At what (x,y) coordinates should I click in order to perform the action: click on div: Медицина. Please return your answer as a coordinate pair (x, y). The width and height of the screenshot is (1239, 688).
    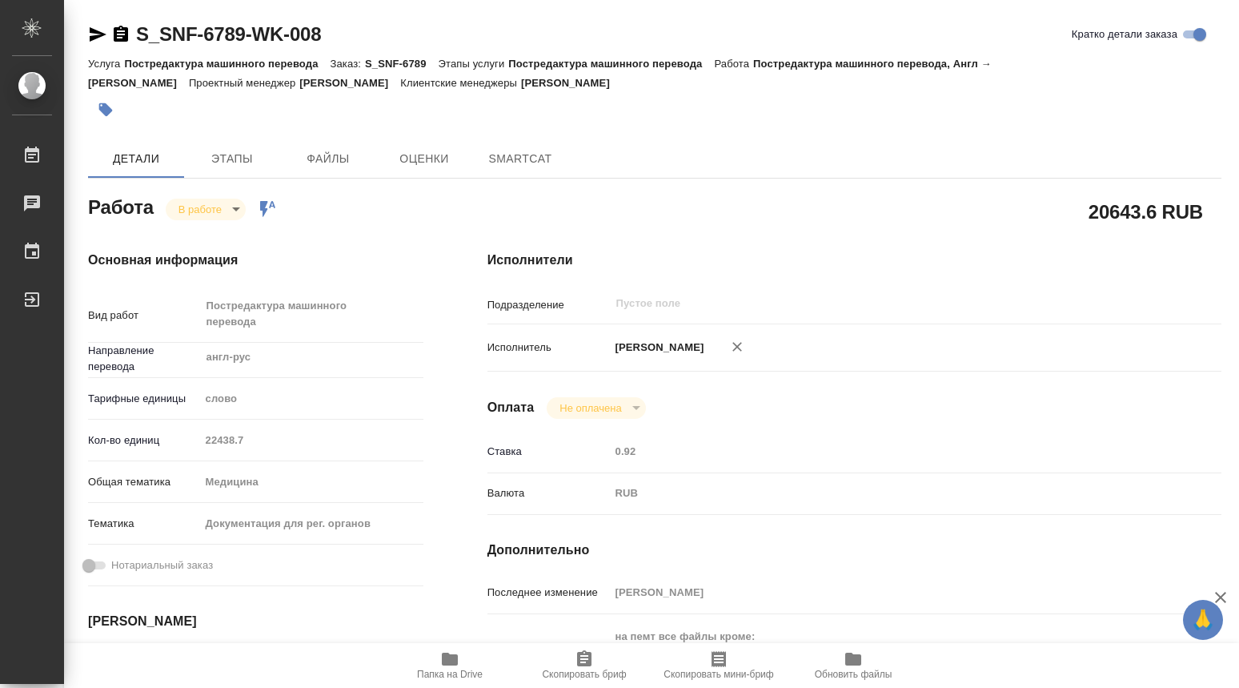
    Looking at the image, I should click on (311, 482).